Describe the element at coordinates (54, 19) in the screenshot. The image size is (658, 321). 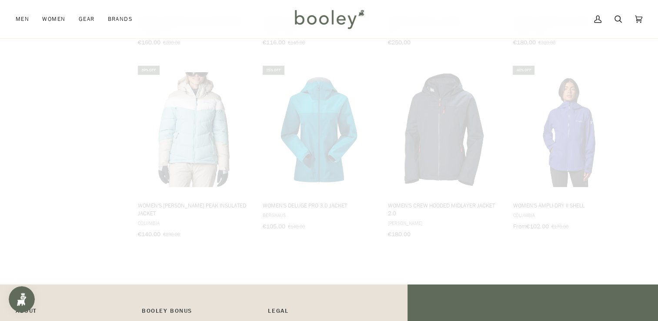
I see `span: Women` at that location.